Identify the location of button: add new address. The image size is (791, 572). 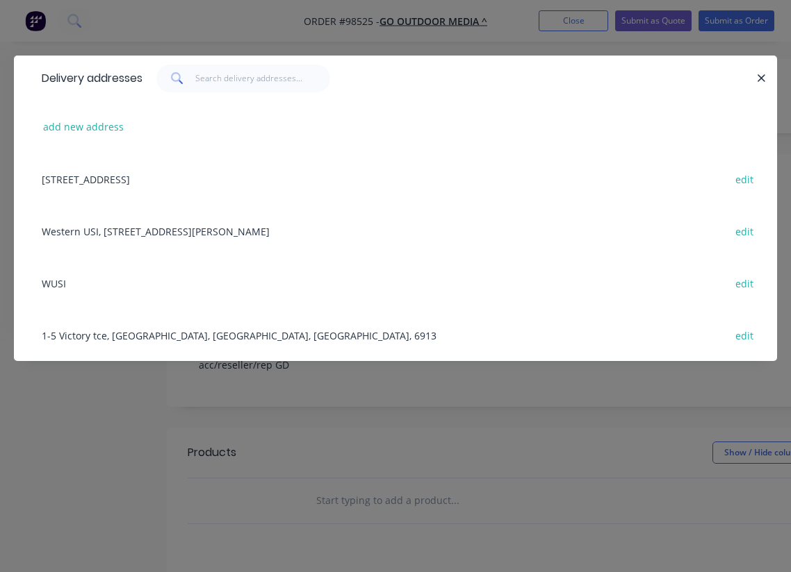
(83, 126).